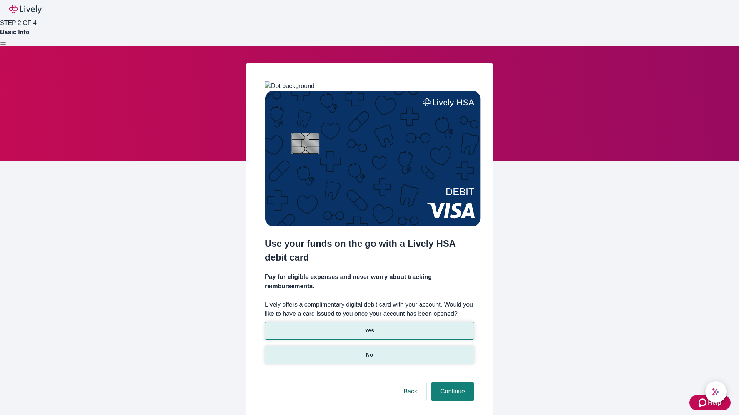 Image resolution: width=739 pixels, height=415 pixels. Describe the element at coordinates (716, 392) in the screenshot. I see `svg: Lively AI Assistant` at that location.